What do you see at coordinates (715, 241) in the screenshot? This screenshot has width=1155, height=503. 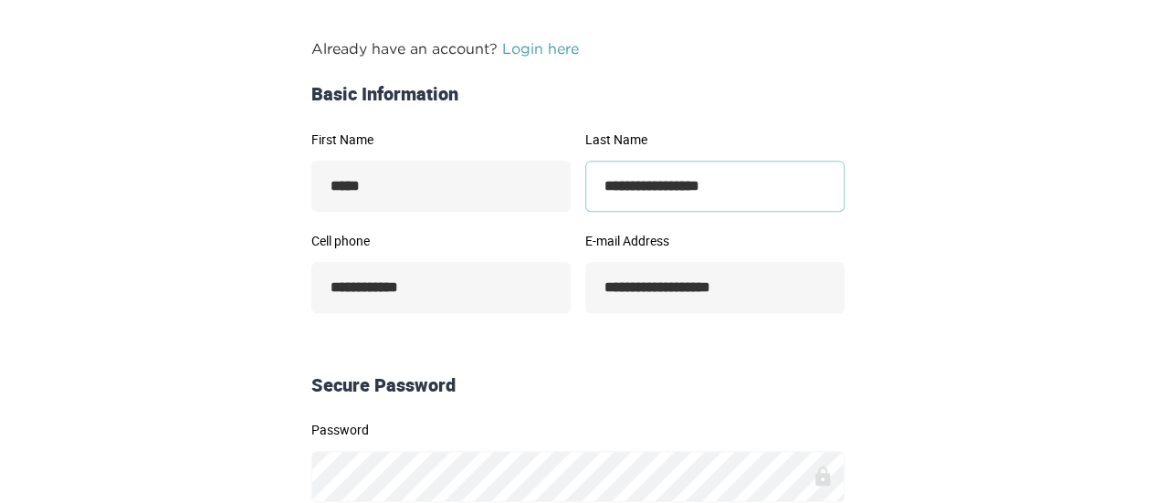 I see `label: E-mail Address` at bounding box center [715, 241].